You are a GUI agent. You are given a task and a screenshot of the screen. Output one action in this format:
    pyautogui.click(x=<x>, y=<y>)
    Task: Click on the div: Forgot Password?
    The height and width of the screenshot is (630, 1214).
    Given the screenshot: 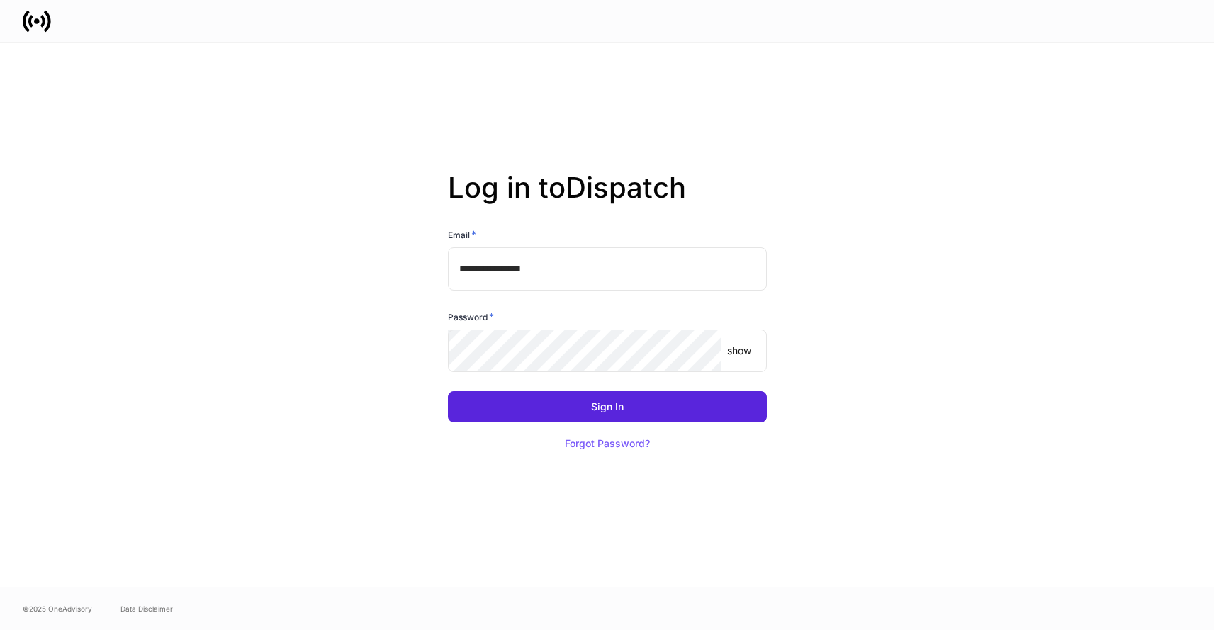 What is the action you would take?
    pyautogui.click(x=607, y=444)
    